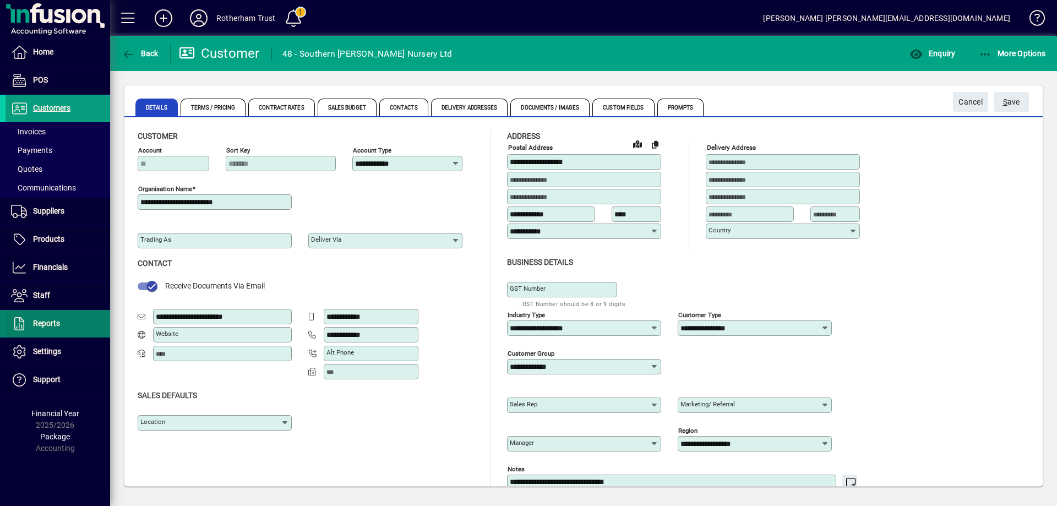 Image resolution: width=1057 pixels, height=506 pixels. What do you see at coordinates (246, 18) in the screenshot?
I see `div: Rotherham Trust` at bounding box center [246, 18].